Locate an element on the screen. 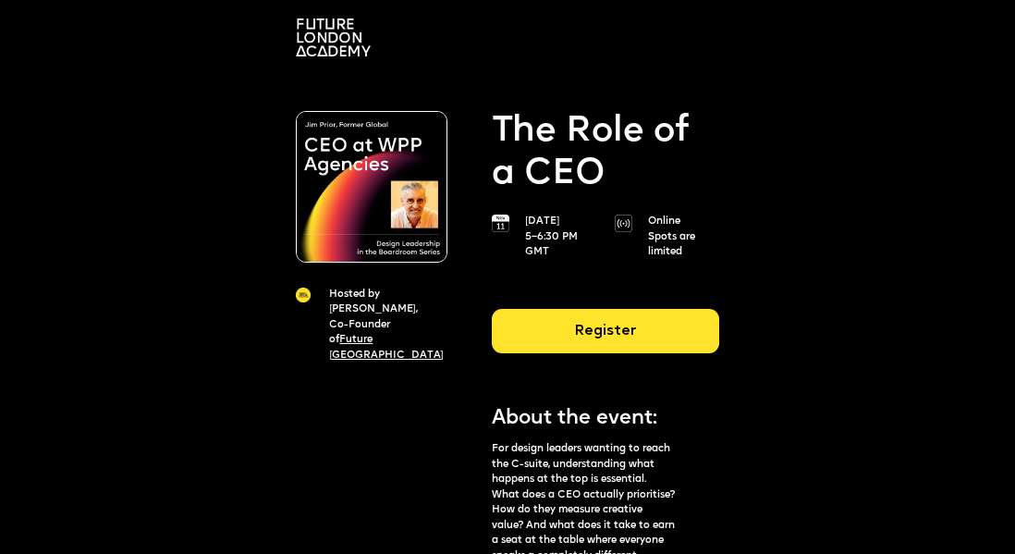  p: Online Spots are limited is located at coordinates (680, 237).